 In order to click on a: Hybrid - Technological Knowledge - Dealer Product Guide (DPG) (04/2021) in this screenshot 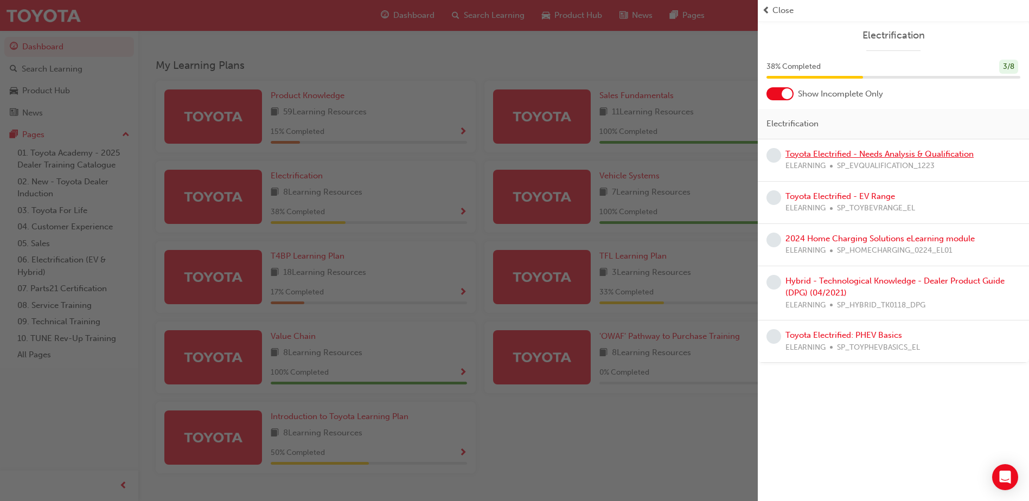, I will do `click(895, 287)`.